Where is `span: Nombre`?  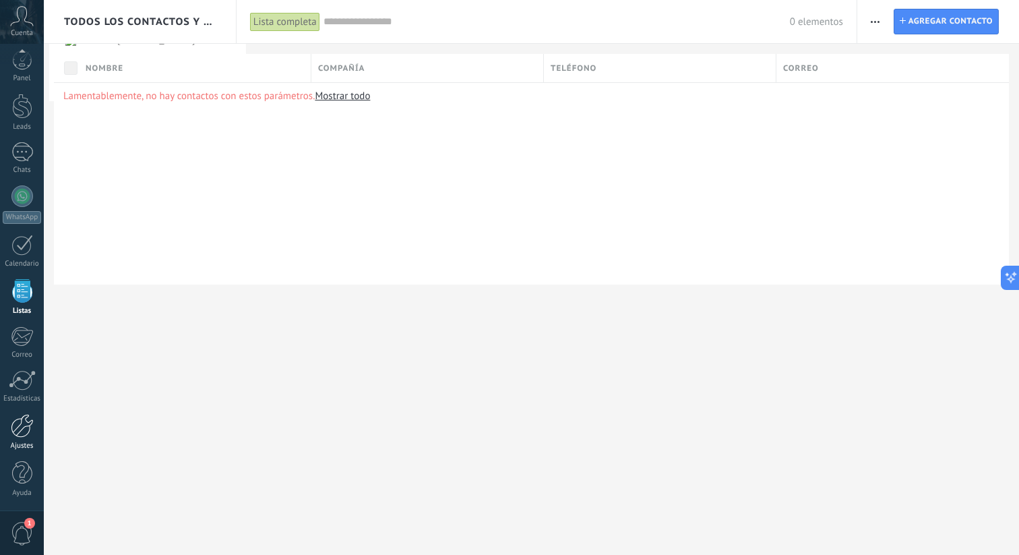 span: Nombre is located at coordinates (104, 68).